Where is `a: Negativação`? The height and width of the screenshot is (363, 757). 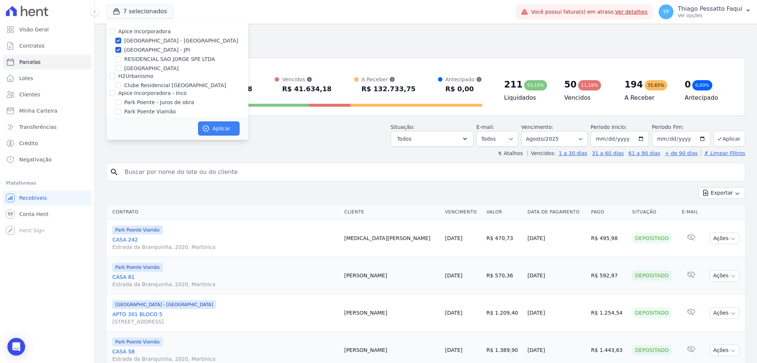
a: Negativação is located at coordinates (47, 160).